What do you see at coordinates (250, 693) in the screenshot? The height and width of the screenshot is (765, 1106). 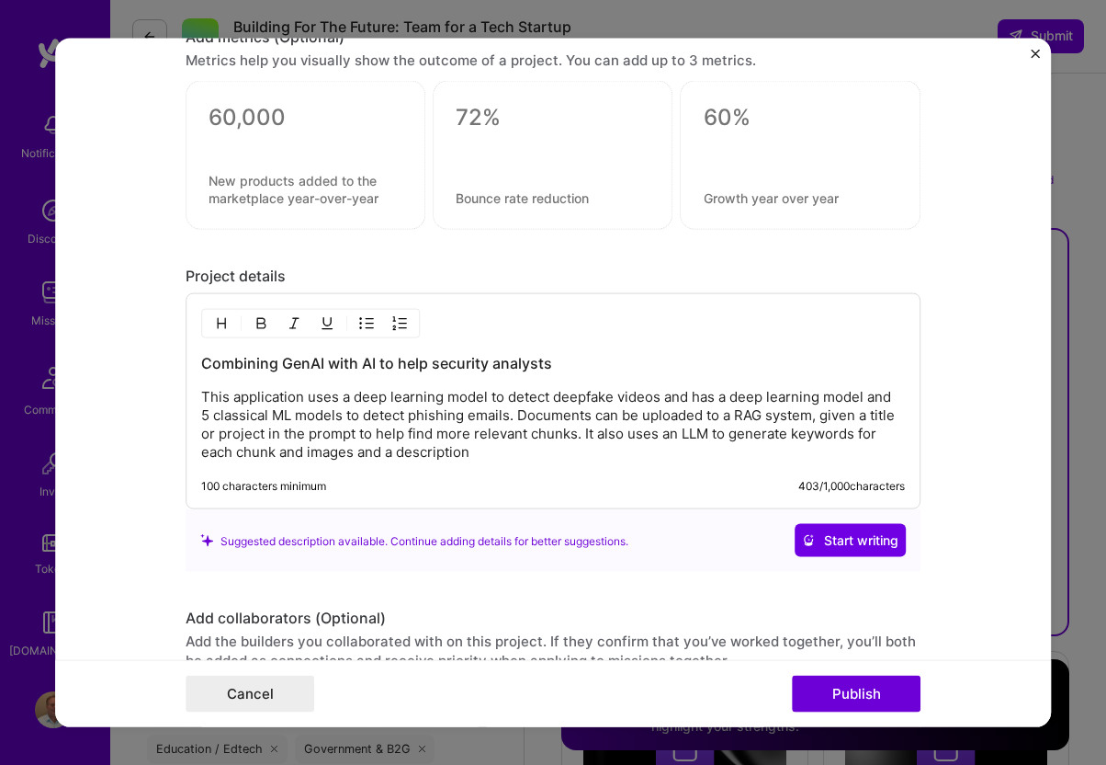 I see `button: Cancel` at bounding box center [250, 693].